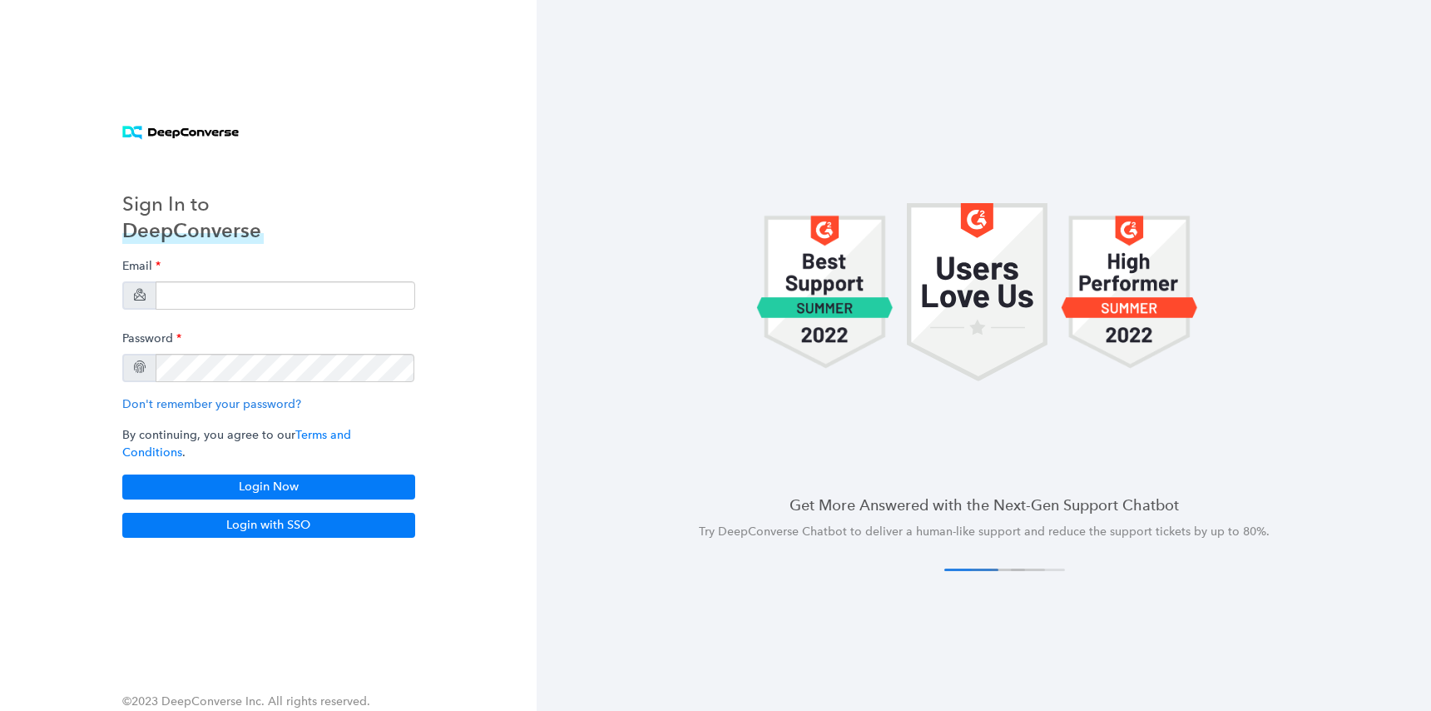  I want to click on a: Don't remember your password?, so click(211, 404).